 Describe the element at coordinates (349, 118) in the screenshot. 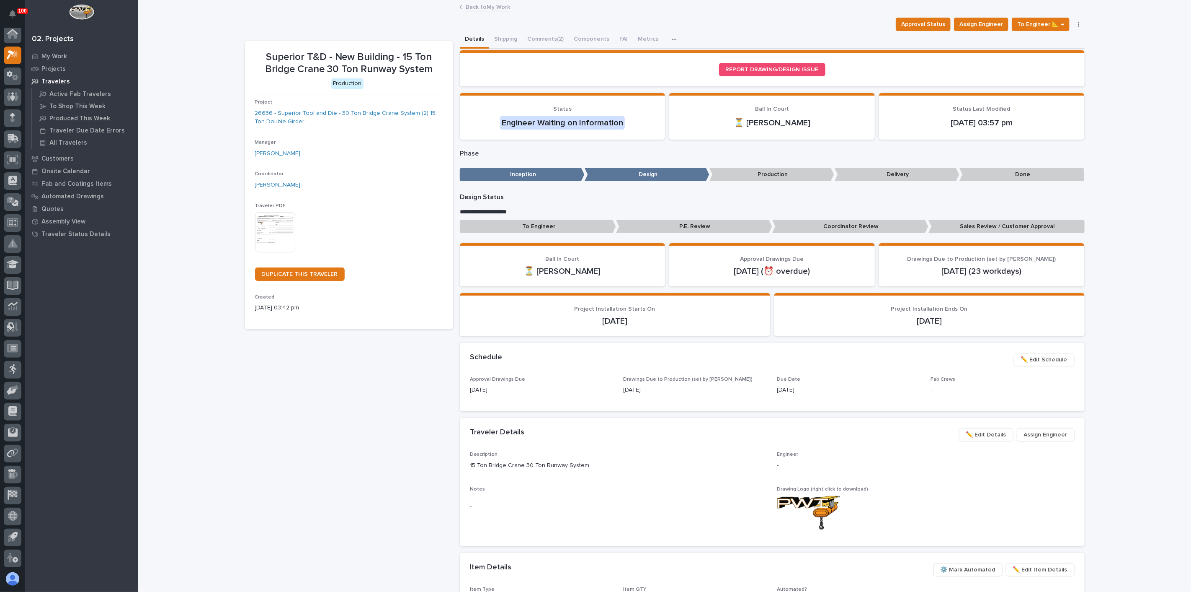

I see `a: 26636 - Superior Tool and Die - 30 Ton Bridge Crane System (2) 15 Ton Double Girder` at that location.